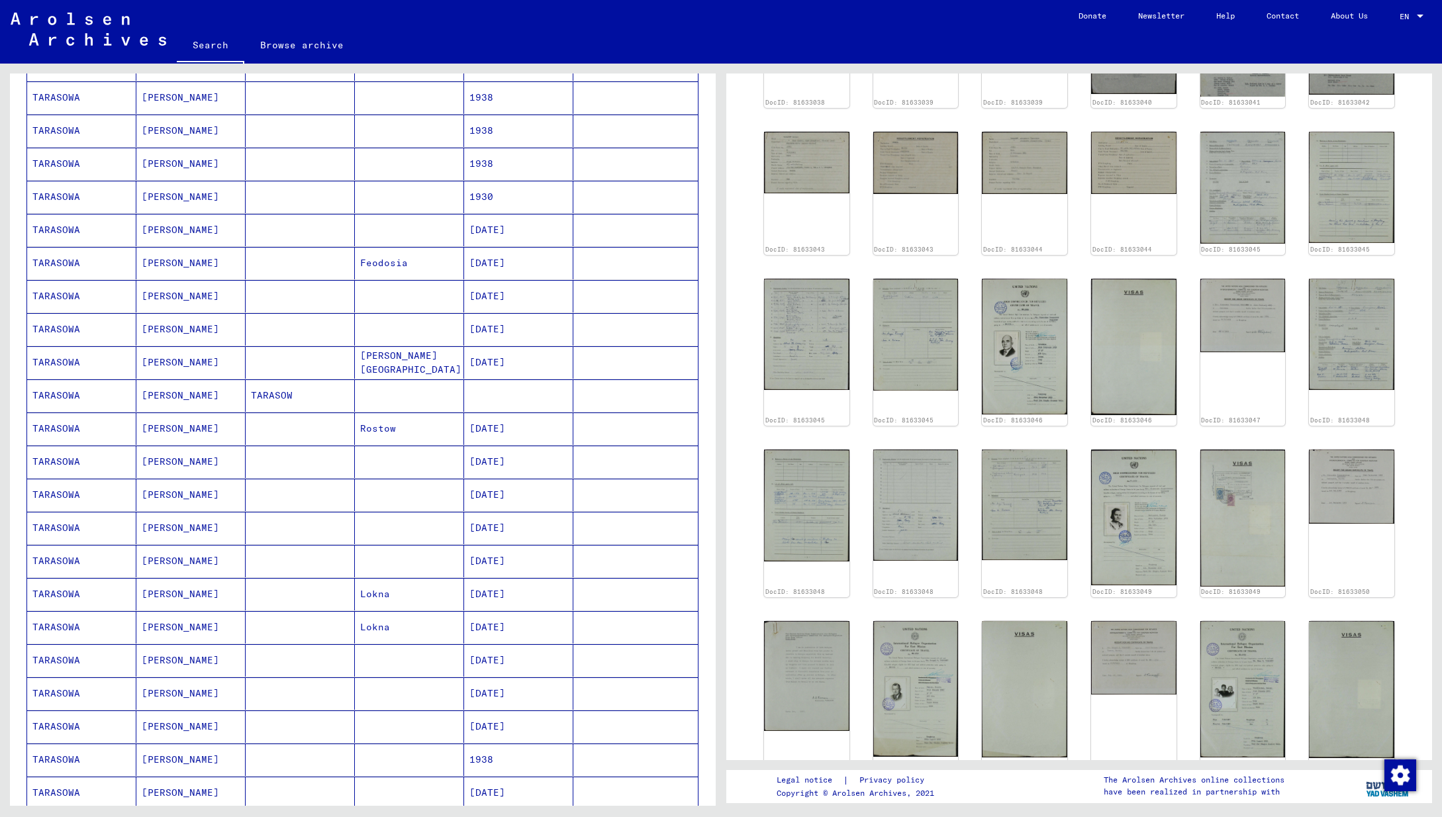  Describe the element at coordinates (409, 428) in the screenshot. I see `mat-cell: Rostow` at that location.